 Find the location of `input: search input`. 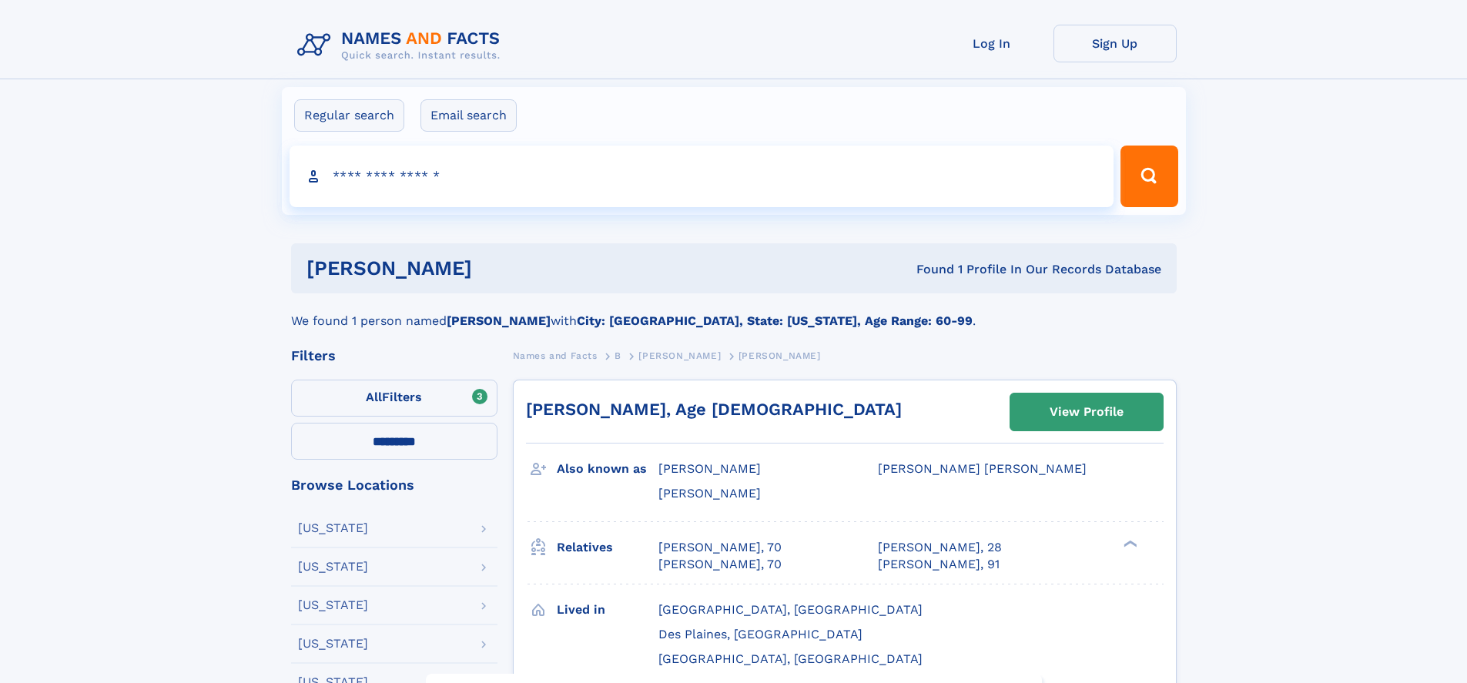

input: search input is located at coordinates (701, 176).